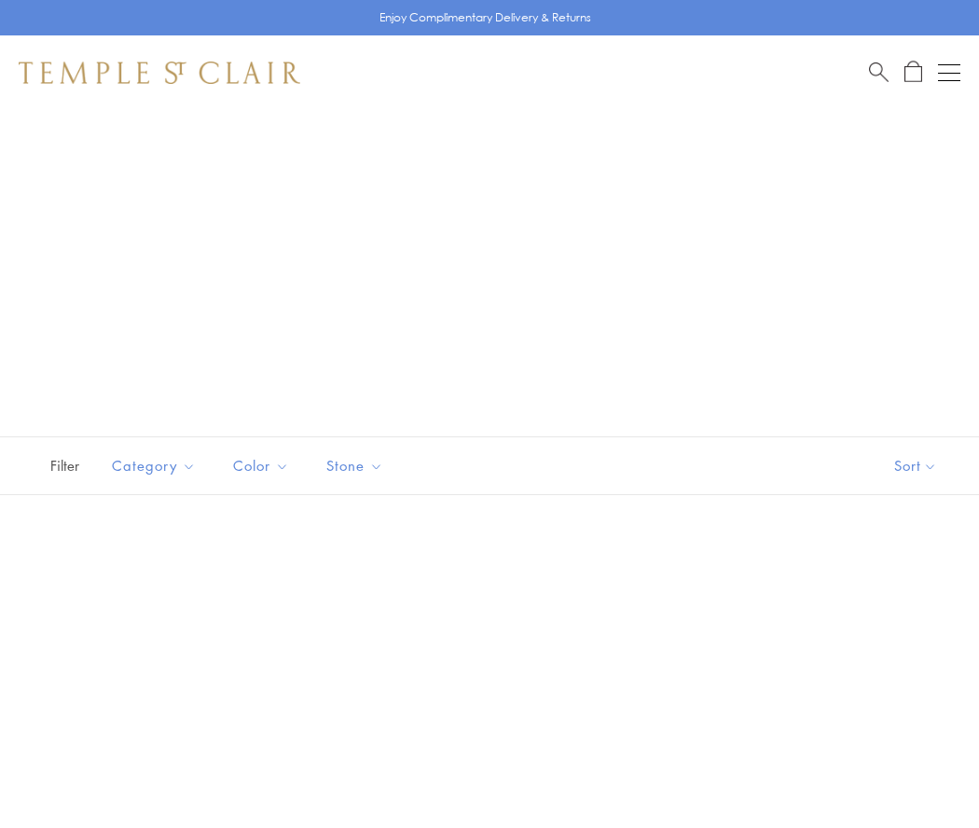 This screenshot has height=828, width=979. Describe the element at coordinates (878, 72) in the screenshot. I see `a: Search` at that location.